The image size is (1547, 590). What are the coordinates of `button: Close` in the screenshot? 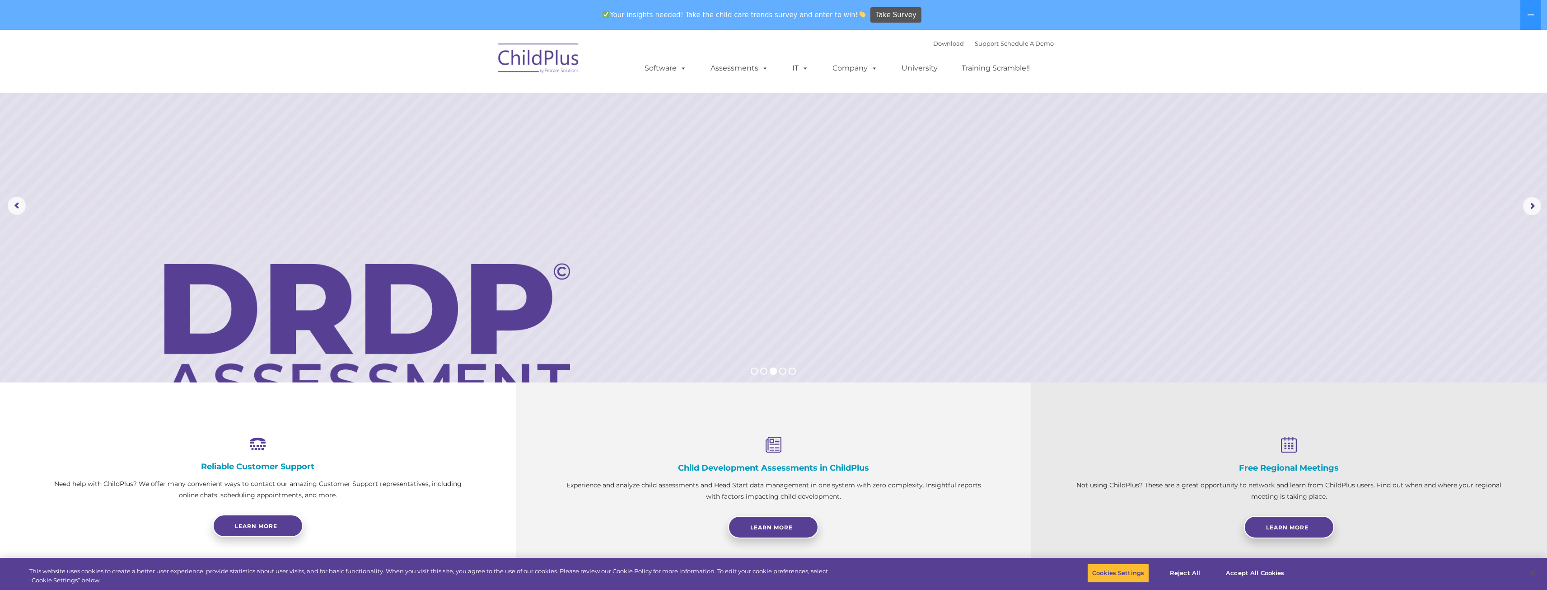 It's located at (1533, 573).